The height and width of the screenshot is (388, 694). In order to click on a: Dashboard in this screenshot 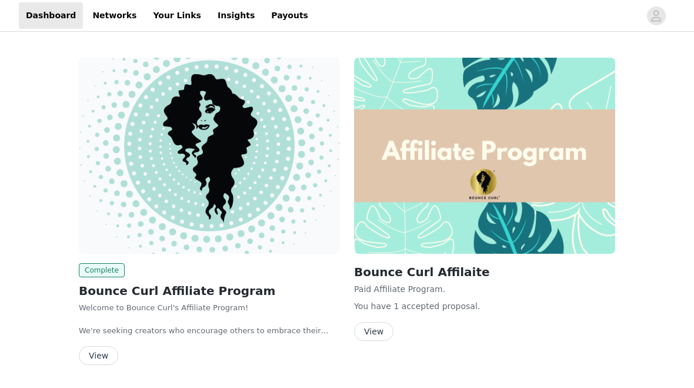, I will do `click(51, 15)`.